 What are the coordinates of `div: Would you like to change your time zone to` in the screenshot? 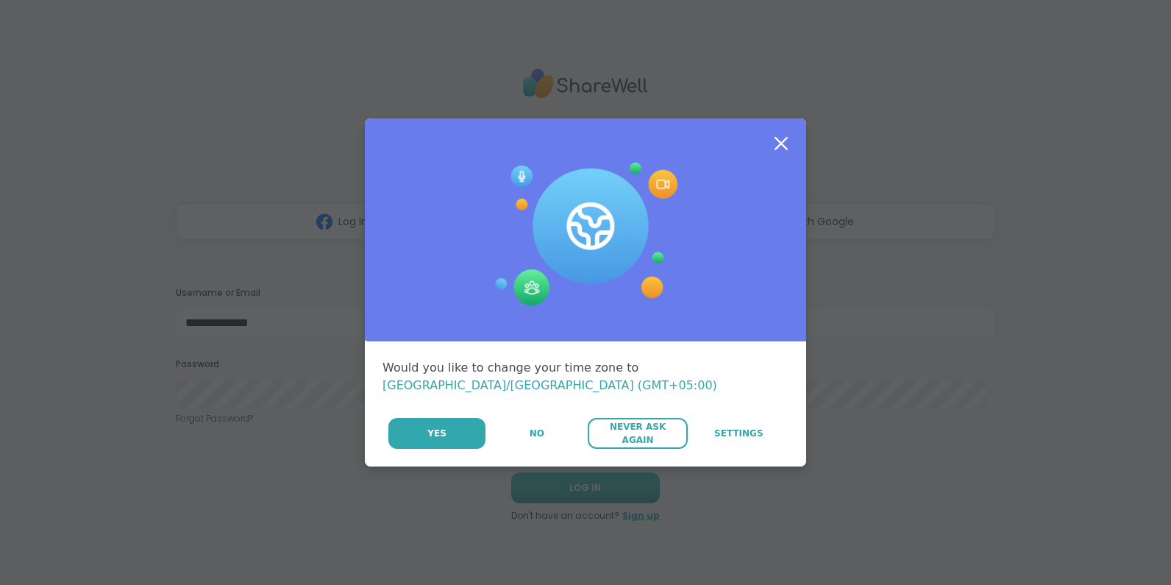 It's located at (586, 377).